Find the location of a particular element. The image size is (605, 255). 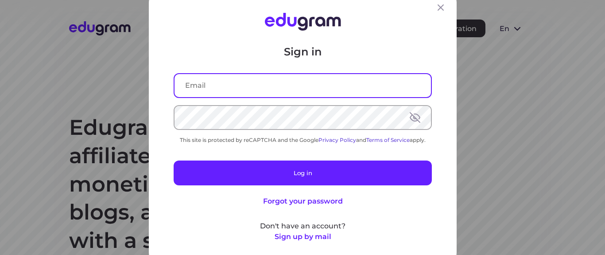

a: Privacy Policy is located at coordinates (337, 140).